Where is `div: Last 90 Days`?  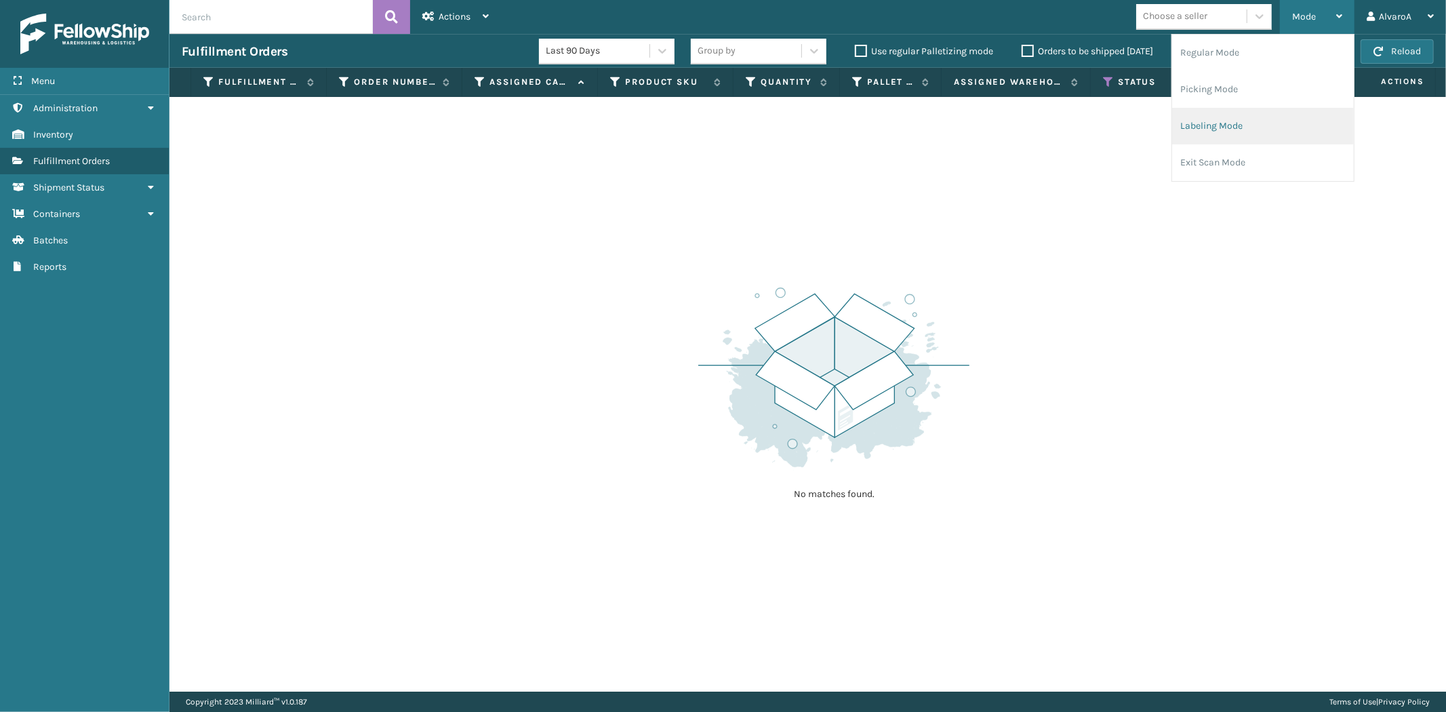
div: Last 90 Days is located at coordinates (598, 51).